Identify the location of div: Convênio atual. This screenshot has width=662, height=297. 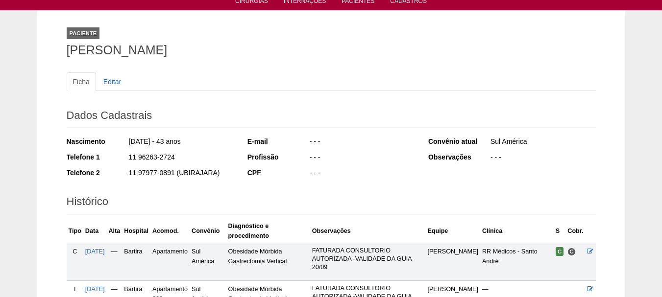
(458, 142).